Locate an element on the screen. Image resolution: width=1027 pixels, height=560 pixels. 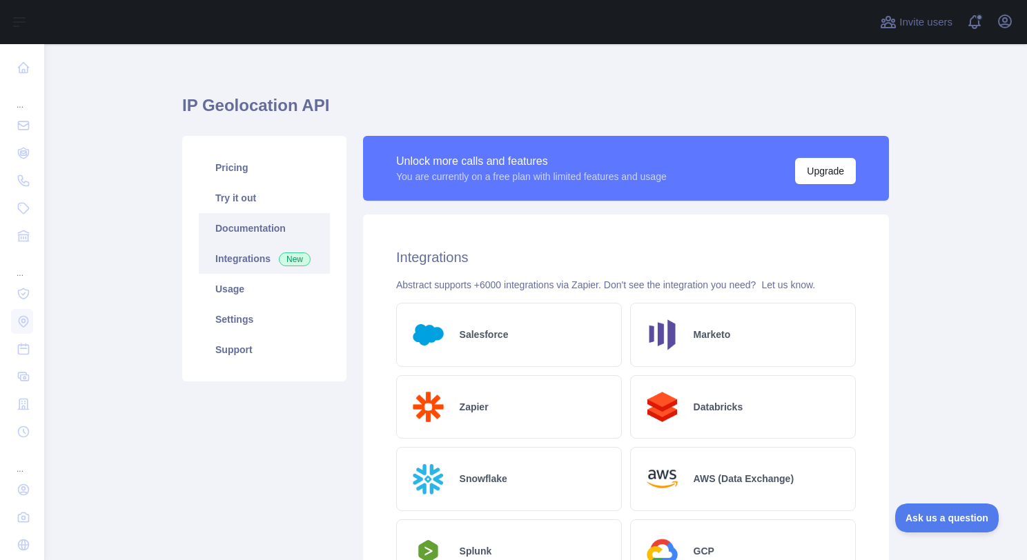
h2: Salesforce is located at coordinates (484, 335).